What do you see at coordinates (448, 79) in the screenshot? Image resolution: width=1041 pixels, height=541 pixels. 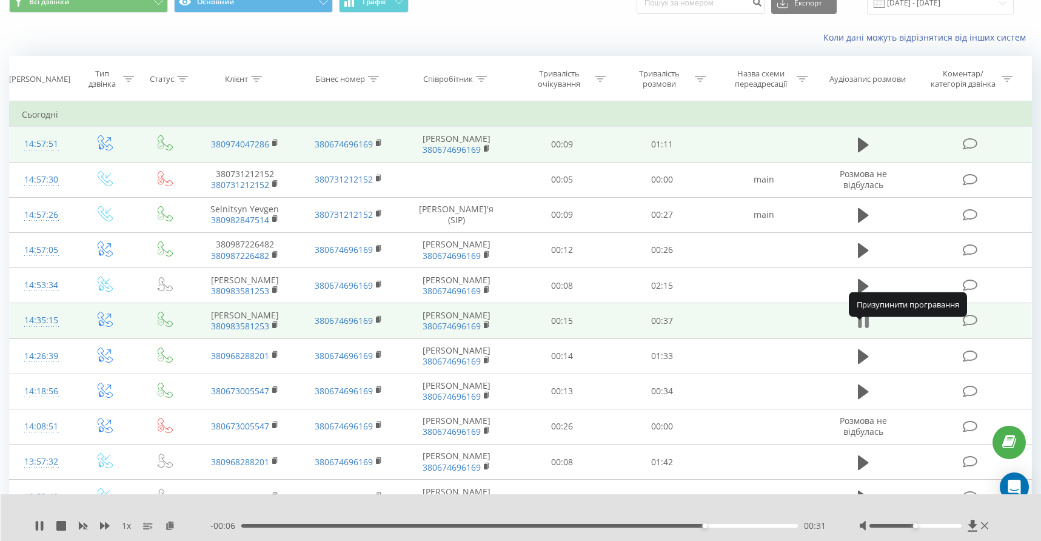 I see `div: Співробітник` at bounding box center [448, 79].